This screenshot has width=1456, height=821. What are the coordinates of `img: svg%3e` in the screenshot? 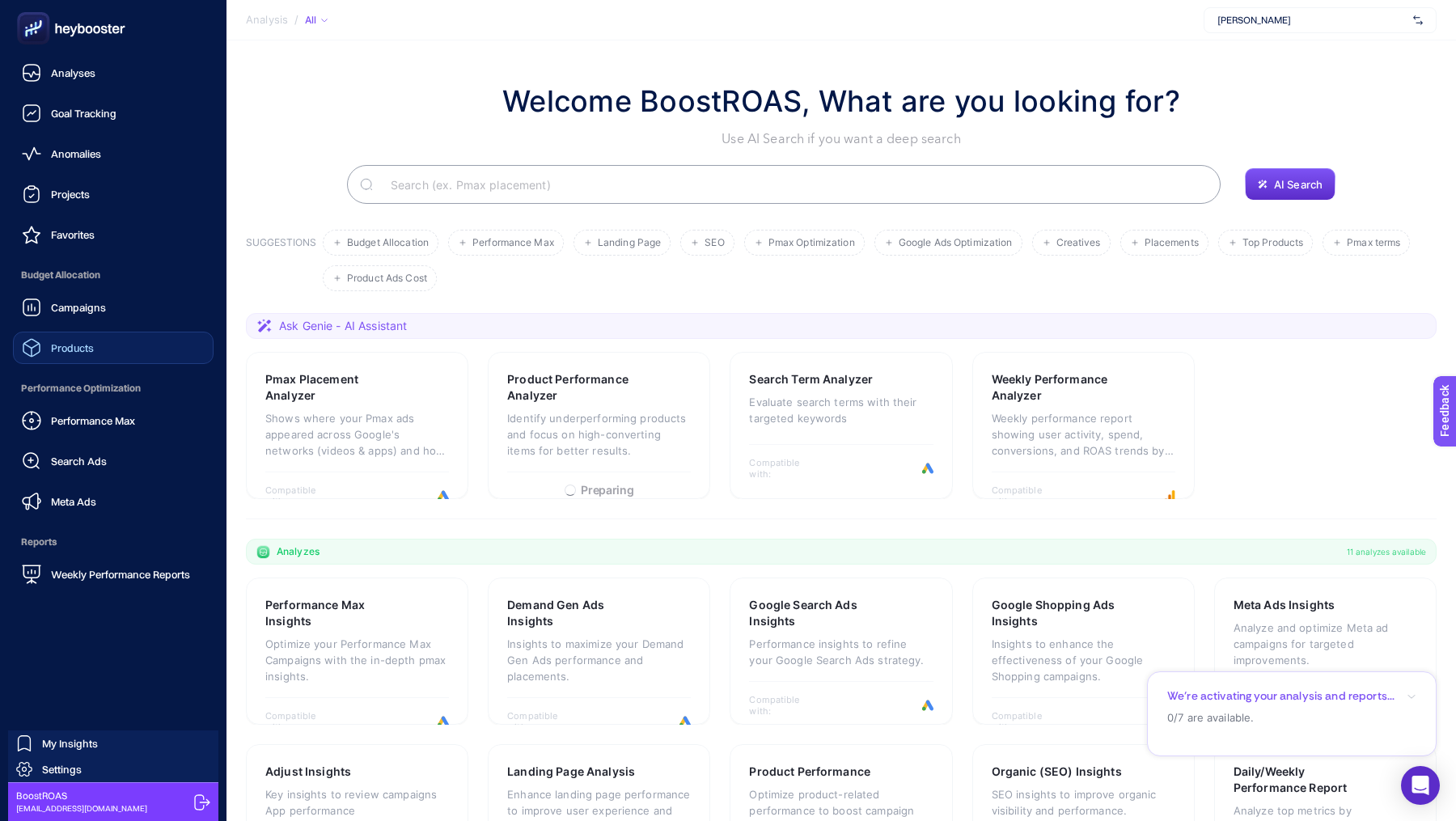 It's located at (1418, 20).